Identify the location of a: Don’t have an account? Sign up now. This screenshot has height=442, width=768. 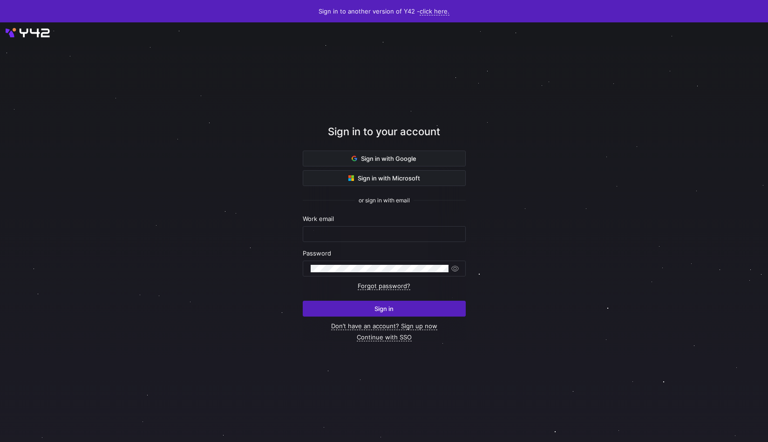
(384, 326).